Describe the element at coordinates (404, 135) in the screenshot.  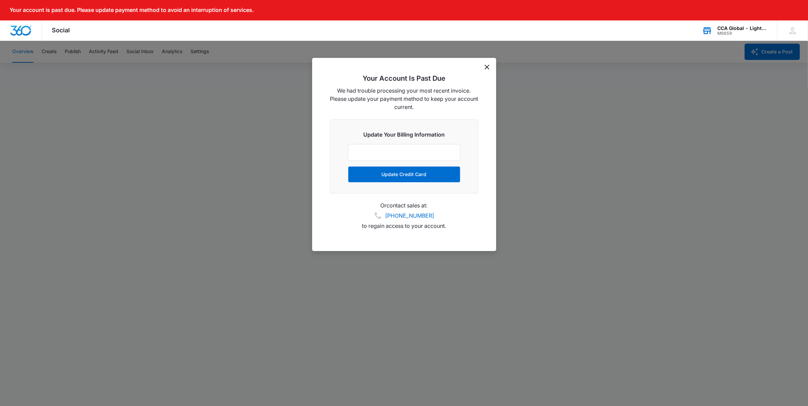
I see `h3: Update Your Billing Information` at that location.